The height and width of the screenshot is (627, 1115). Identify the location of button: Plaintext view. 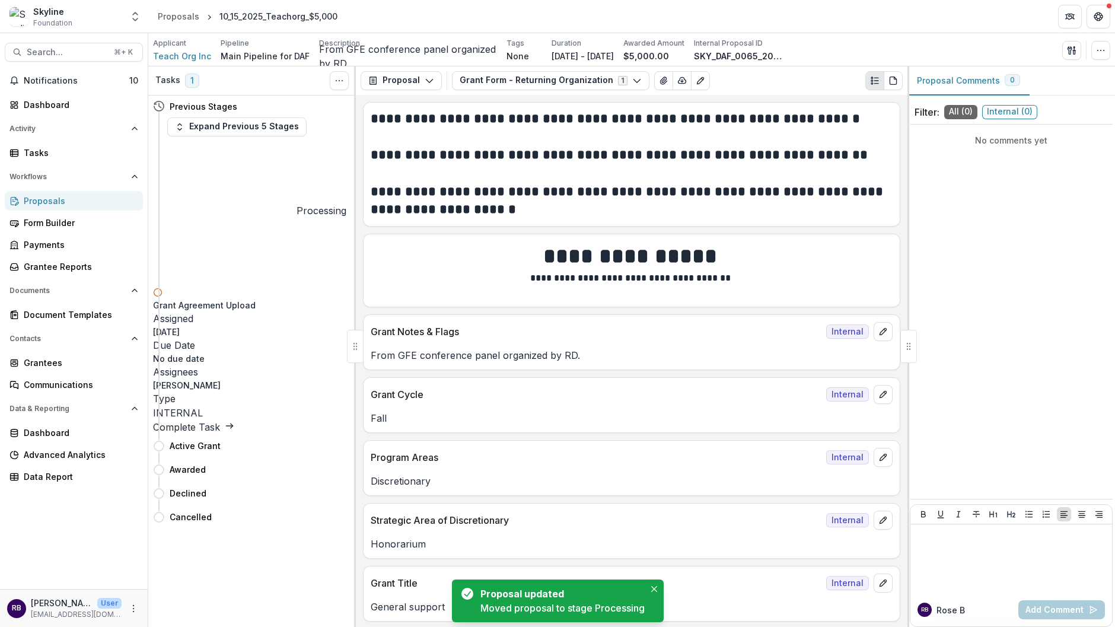
(875, 81).